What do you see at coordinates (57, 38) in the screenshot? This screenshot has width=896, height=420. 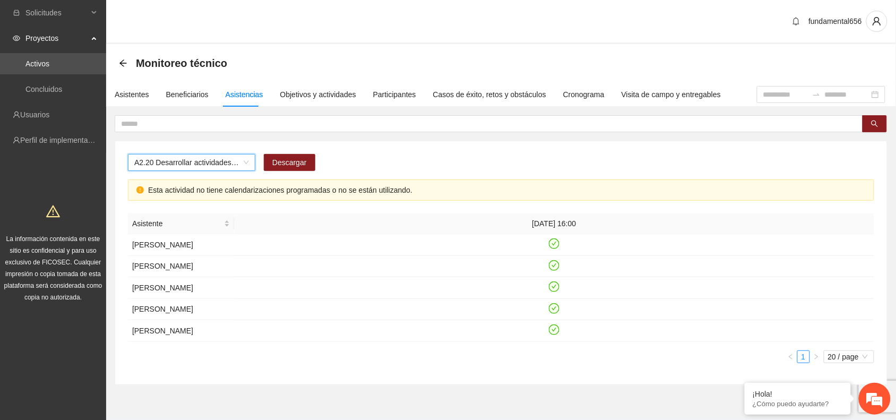 I see `span: Proyectos` at bounding box center [57, 38].